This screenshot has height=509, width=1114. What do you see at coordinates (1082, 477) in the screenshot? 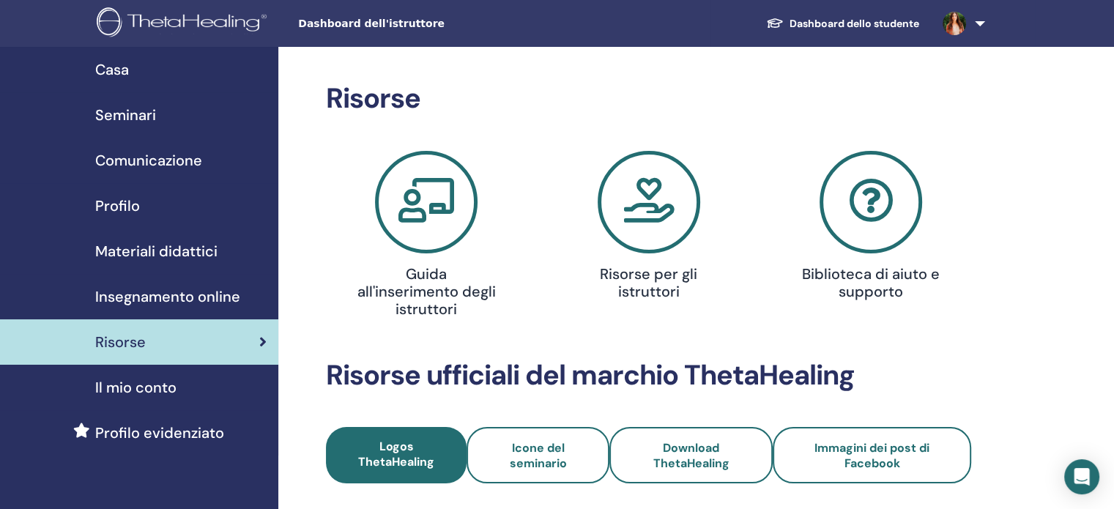
I see `div: Open Intercom Messenger` at bounding box center [1082, 477].